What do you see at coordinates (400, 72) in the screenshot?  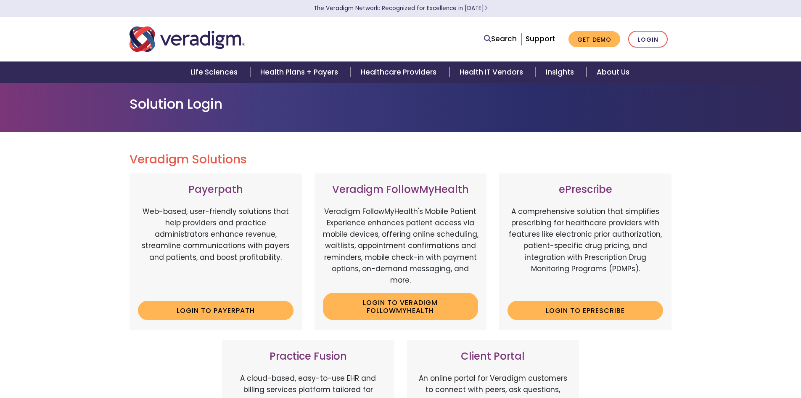 I see `a: Healthcare Providers` at bounding box center [400, 72].